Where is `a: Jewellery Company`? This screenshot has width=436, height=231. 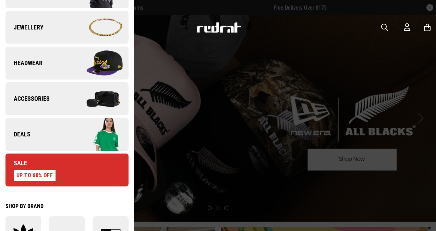 a: Jewellery Company is located at coordinates (67, 27).